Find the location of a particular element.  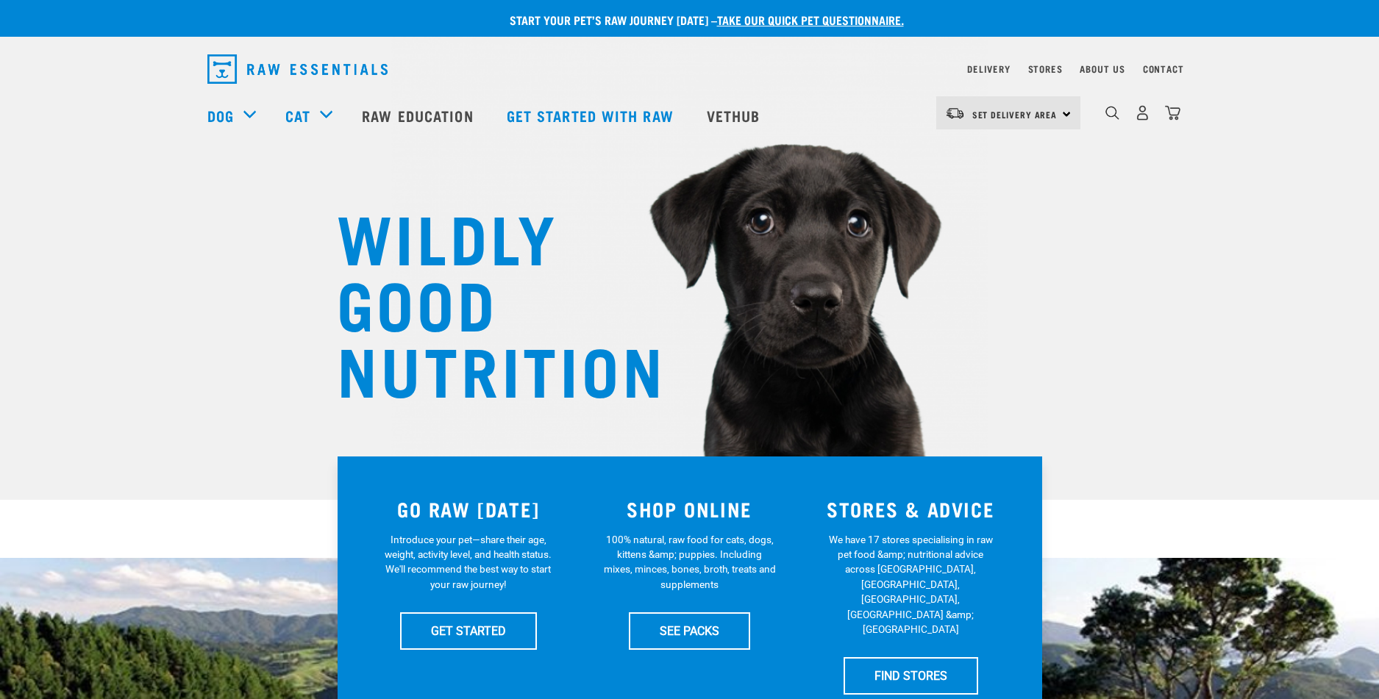

a: Stores is located at coordinates (1045, 68).